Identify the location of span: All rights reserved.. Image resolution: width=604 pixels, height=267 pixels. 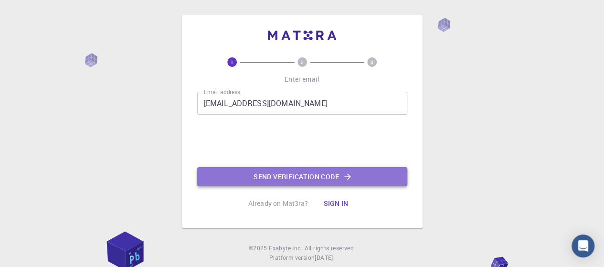
(329, 248).